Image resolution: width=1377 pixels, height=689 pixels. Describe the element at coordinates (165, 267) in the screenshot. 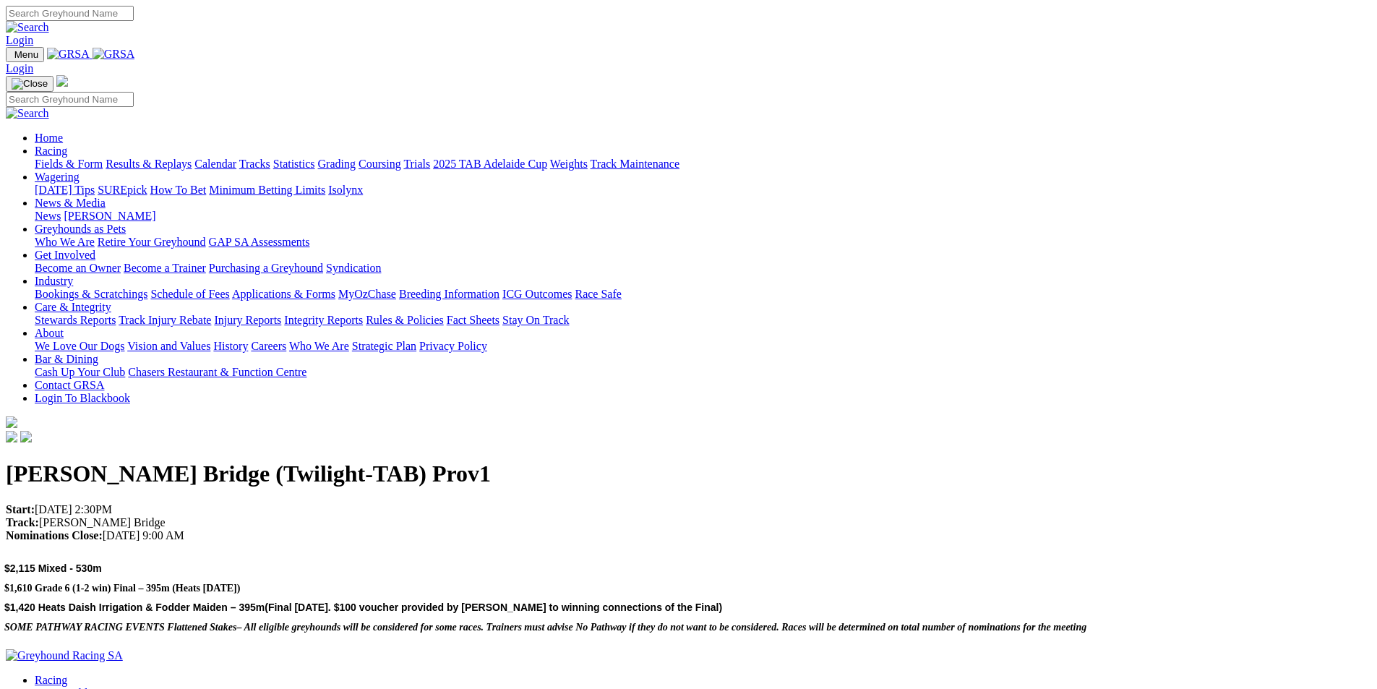

I see `a: Become a Trainer` at that location.